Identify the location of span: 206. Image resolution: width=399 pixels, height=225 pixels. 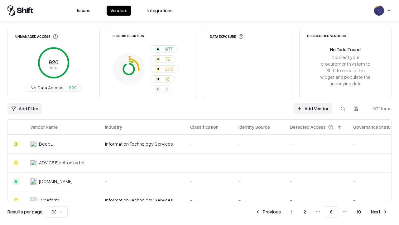
(169, 69).